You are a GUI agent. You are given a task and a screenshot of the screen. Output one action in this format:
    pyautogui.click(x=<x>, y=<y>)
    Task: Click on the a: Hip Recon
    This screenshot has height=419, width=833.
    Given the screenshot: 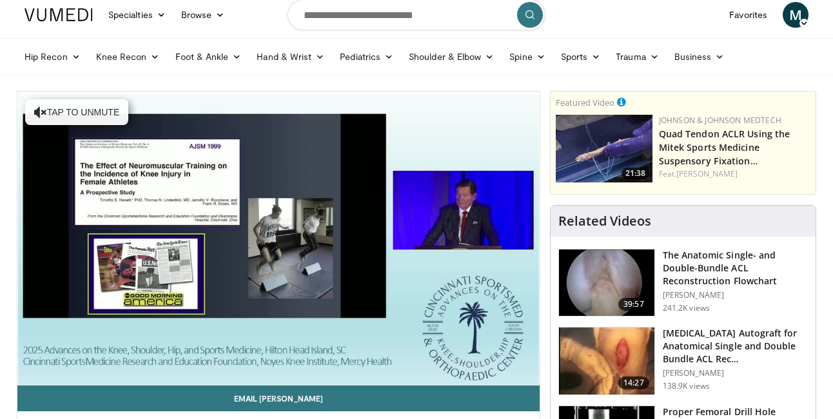 What is the action you would take?
    pyautogui.click(x=52, y=57)
    